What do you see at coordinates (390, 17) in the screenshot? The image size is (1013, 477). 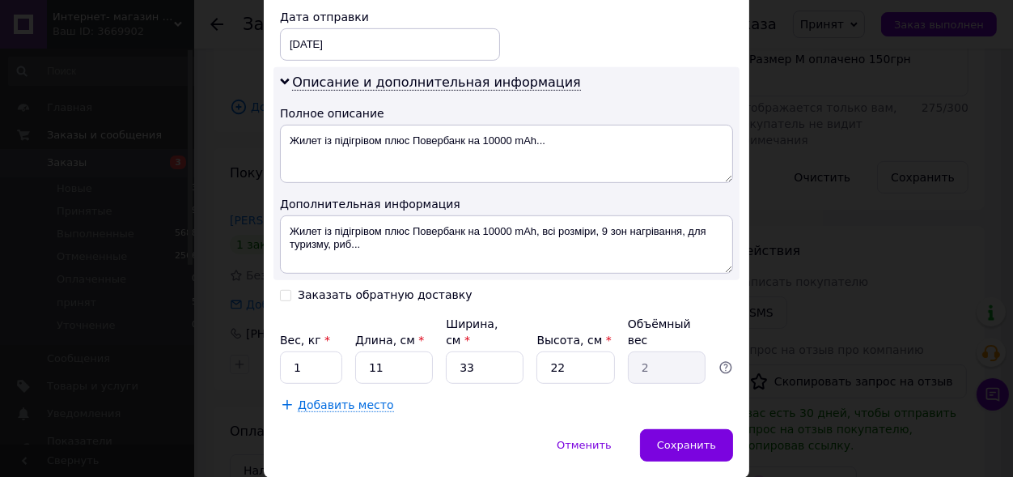 I see `div: Дата отправки` at bounding box center [390, 17].